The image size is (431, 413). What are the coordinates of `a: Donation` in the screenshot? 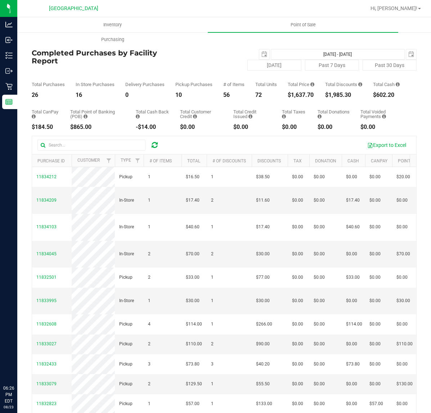 It's located at (325, 161).